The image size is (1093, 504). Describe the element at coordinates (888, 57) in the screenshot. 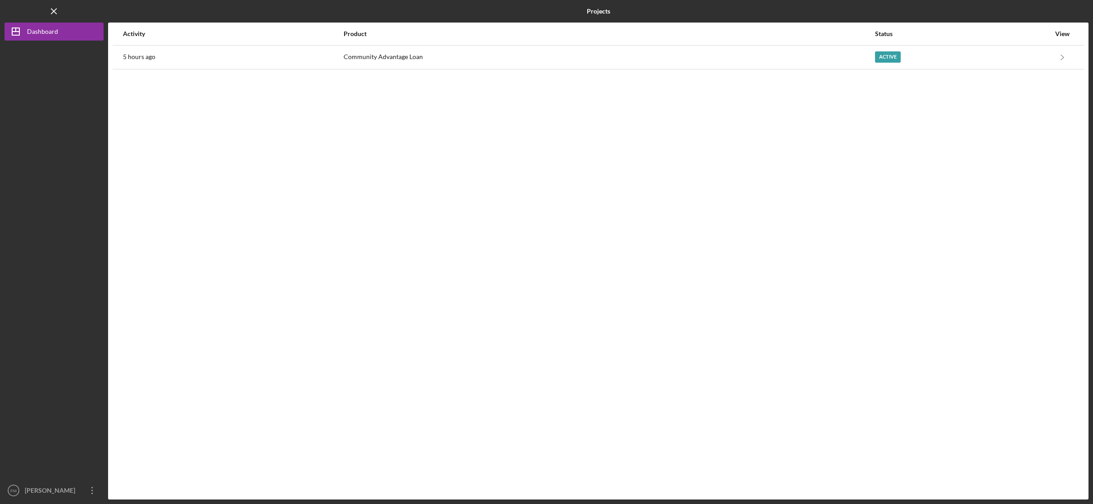

I see `div: Active` at that location.